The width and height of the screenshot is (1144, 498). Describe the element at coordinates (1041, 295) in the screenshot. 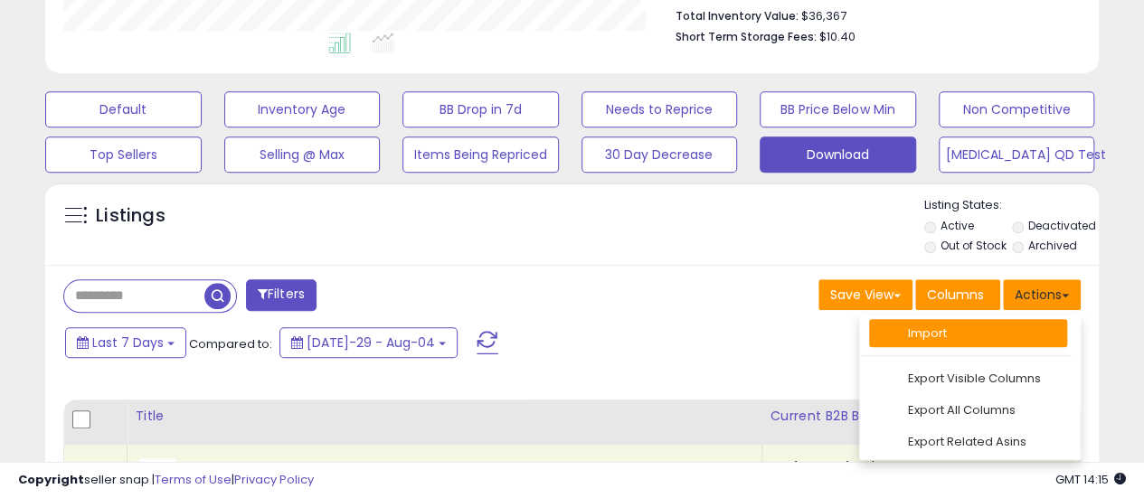

I see `button: Actions` at that location.